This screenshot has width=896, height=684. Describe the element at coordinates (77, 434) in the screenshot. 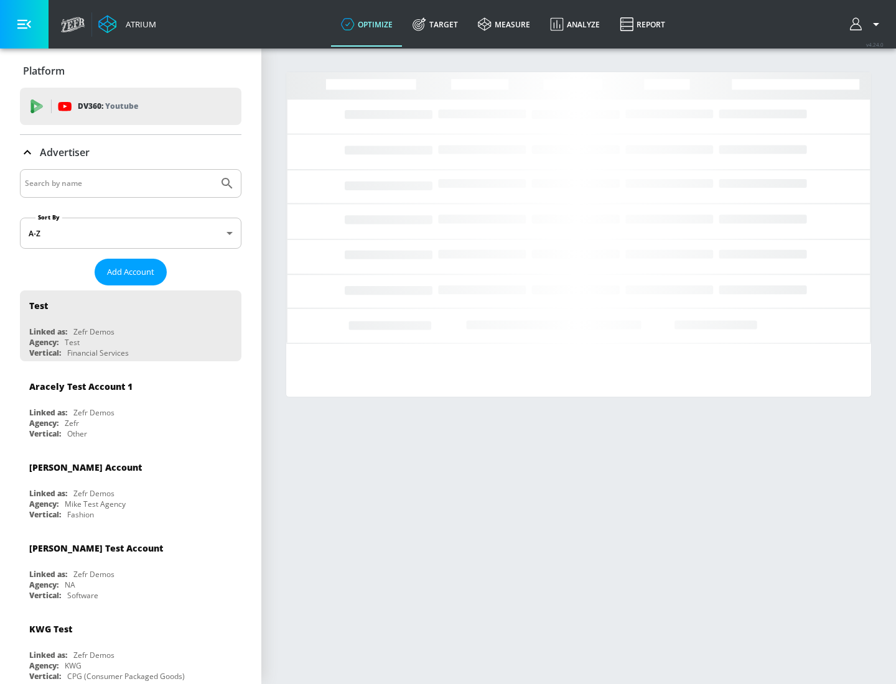

I see `div: Other` at that location.